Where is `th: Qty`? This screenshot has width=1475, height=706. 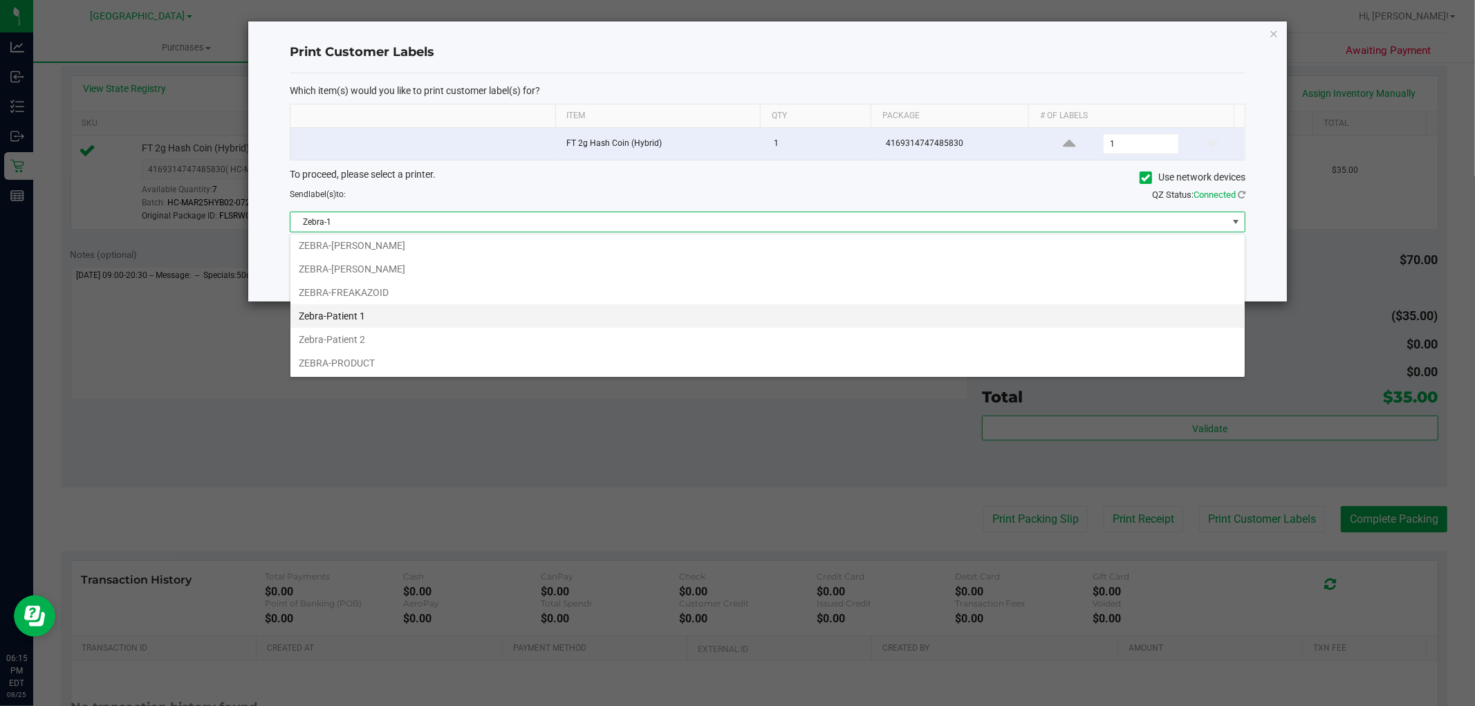
th: Qty is located at coordinates (816, 116).